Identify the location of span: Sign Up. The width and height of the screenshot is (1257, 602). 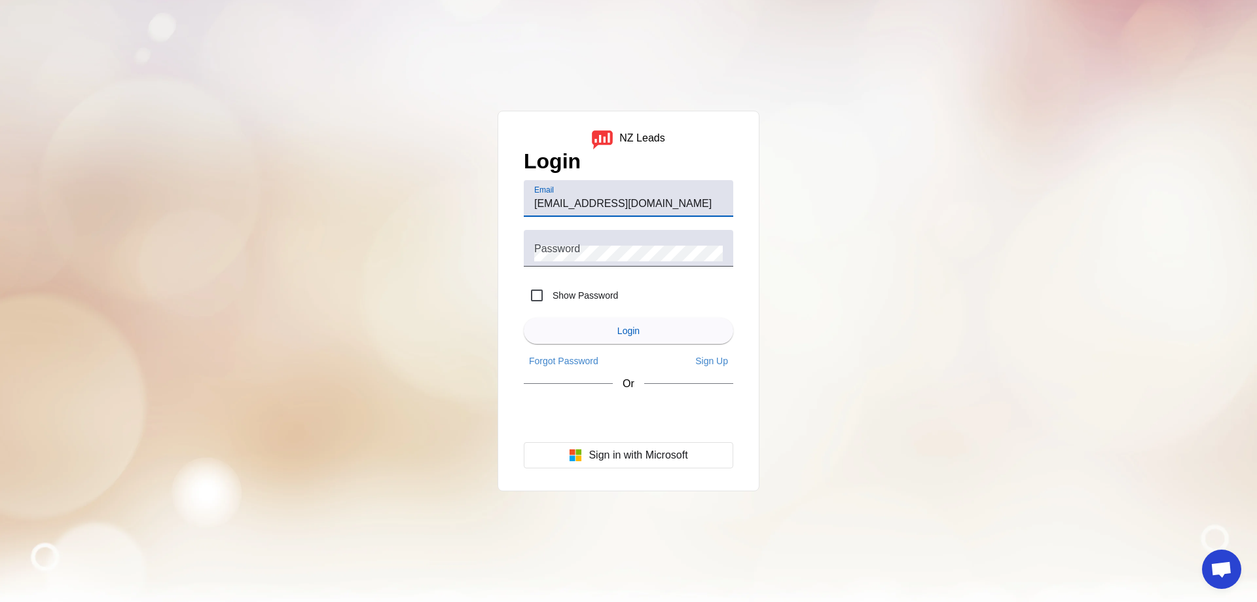
(712, 361).